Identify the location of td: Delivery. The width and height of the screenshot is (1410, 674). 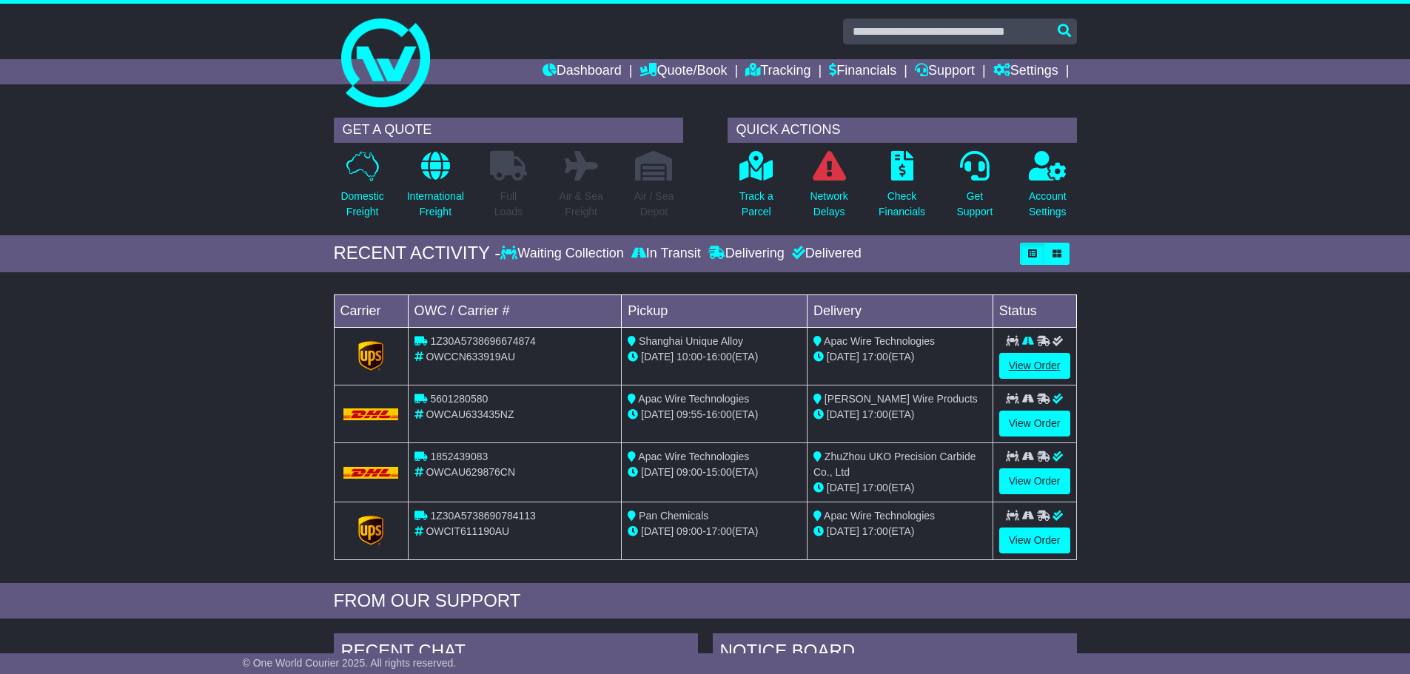
(899, 311).